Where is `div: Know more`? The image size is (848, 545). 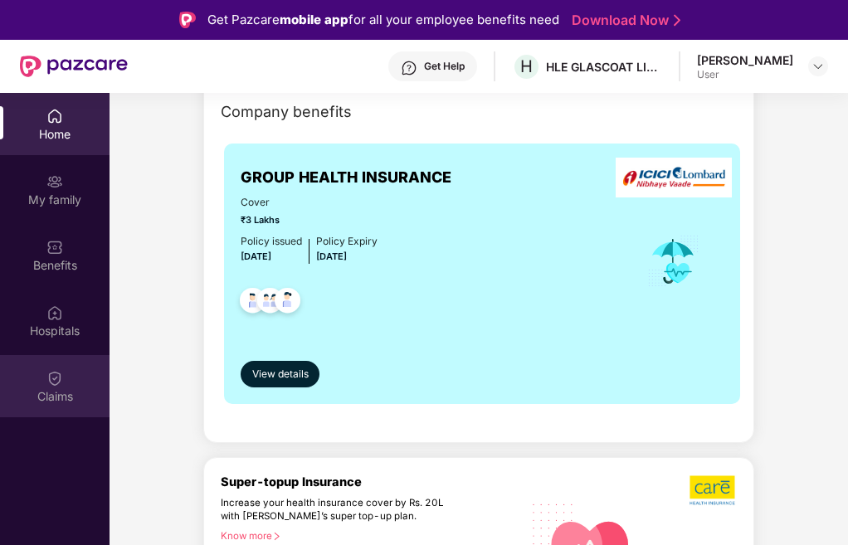 div: Know more is located at coordinates (366, 536).